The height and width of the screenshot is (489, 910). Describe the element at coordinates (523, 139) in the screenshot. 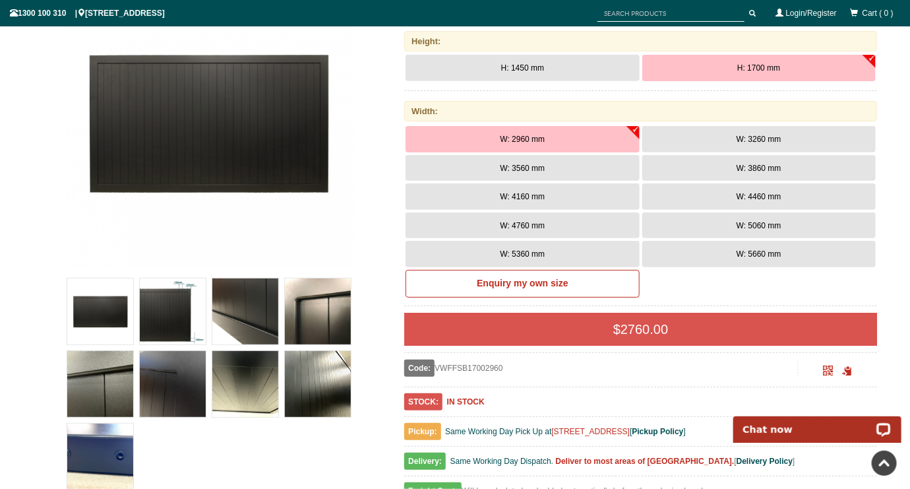

I see `span: W: 2960 mm` at that location.